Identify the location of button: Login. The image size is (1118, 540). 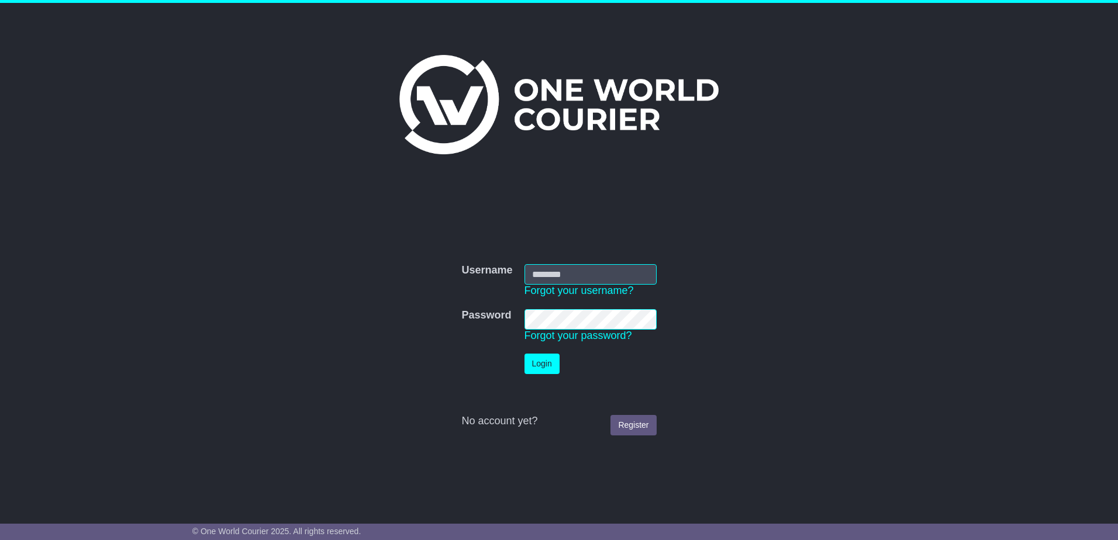
(542, 364).